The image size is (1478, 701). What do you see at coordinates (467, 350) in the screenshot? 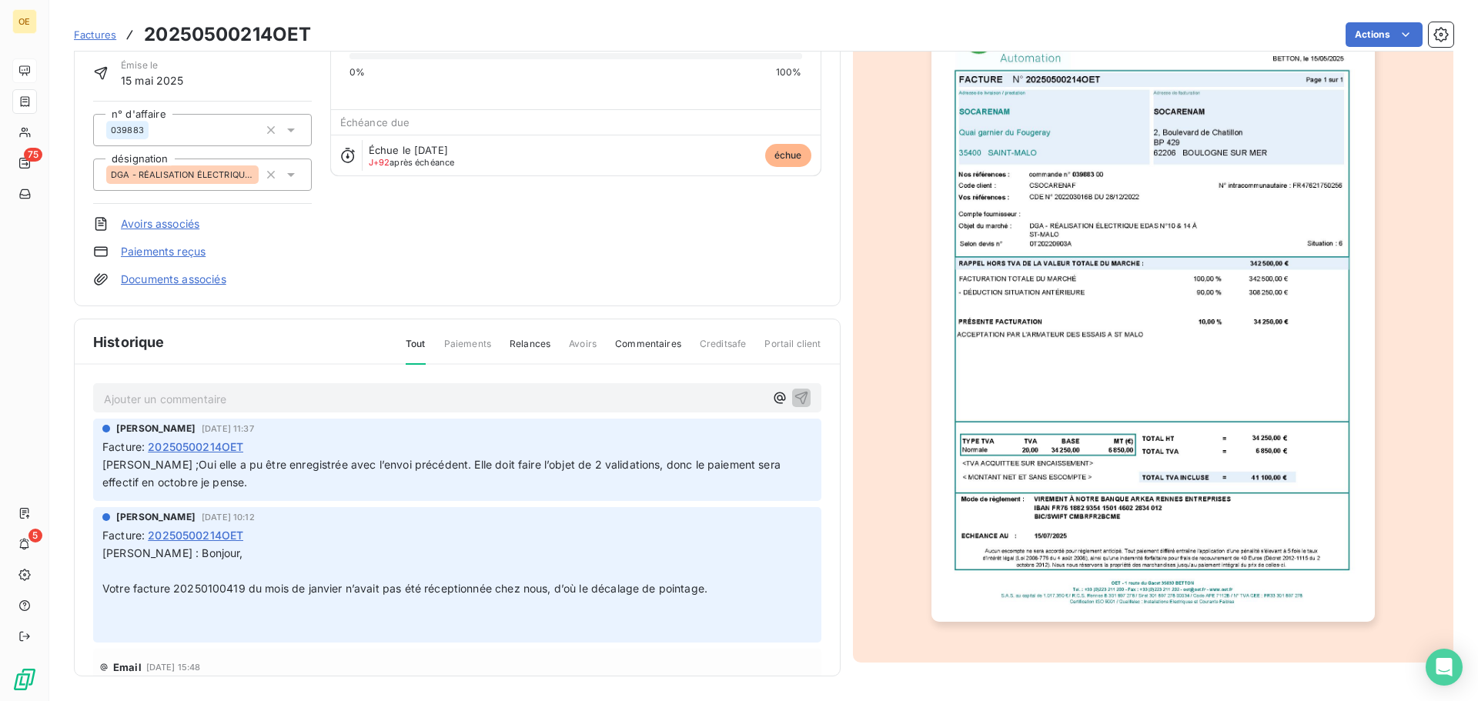
I see `span: Paiements` at bounding box center [467, 350].